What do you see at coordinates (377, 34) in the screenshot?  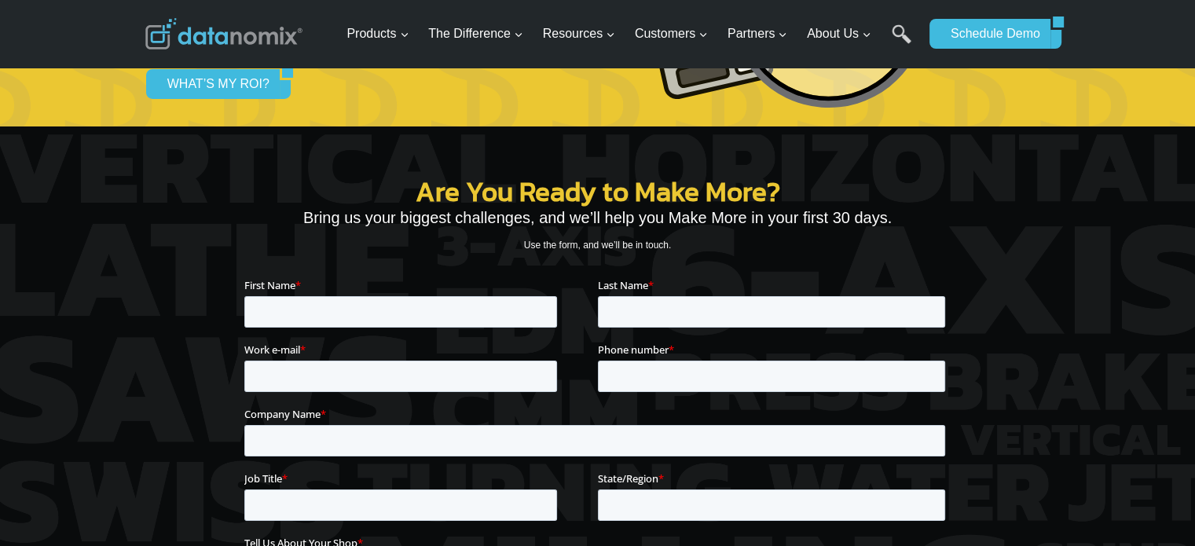 I see `span: Products` at bounding box center [377, 34].